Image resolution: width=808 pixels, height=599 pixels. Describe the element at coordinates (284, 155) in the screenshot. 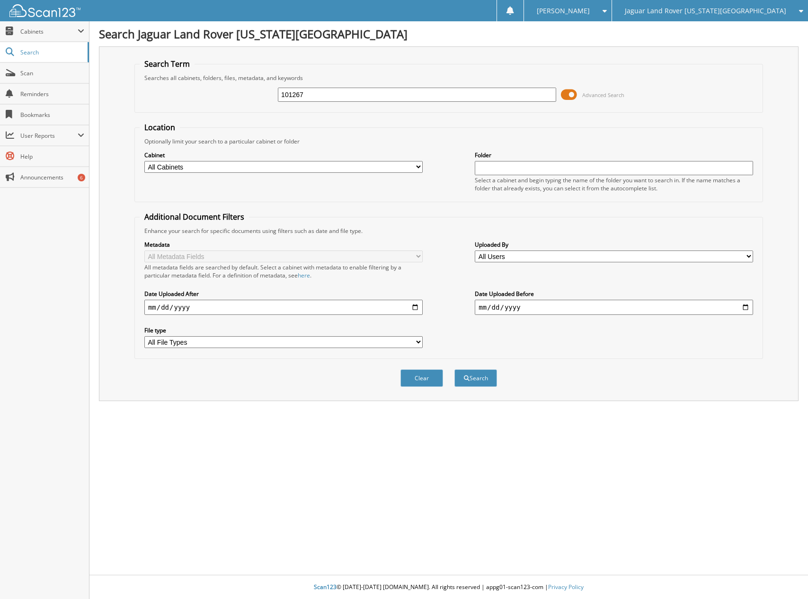

I see `label: Cabinet` at that location.